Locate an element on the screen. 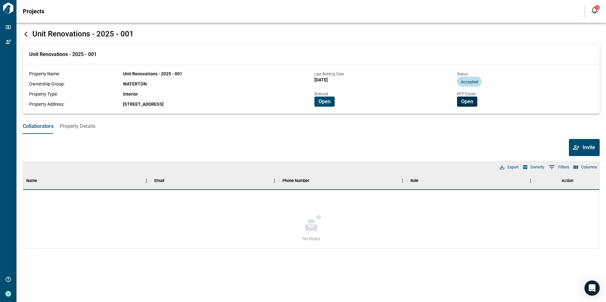 The width and height of the screenshot is (606, 302). span: Last Bidding Date is located at coordinates (329, 74).